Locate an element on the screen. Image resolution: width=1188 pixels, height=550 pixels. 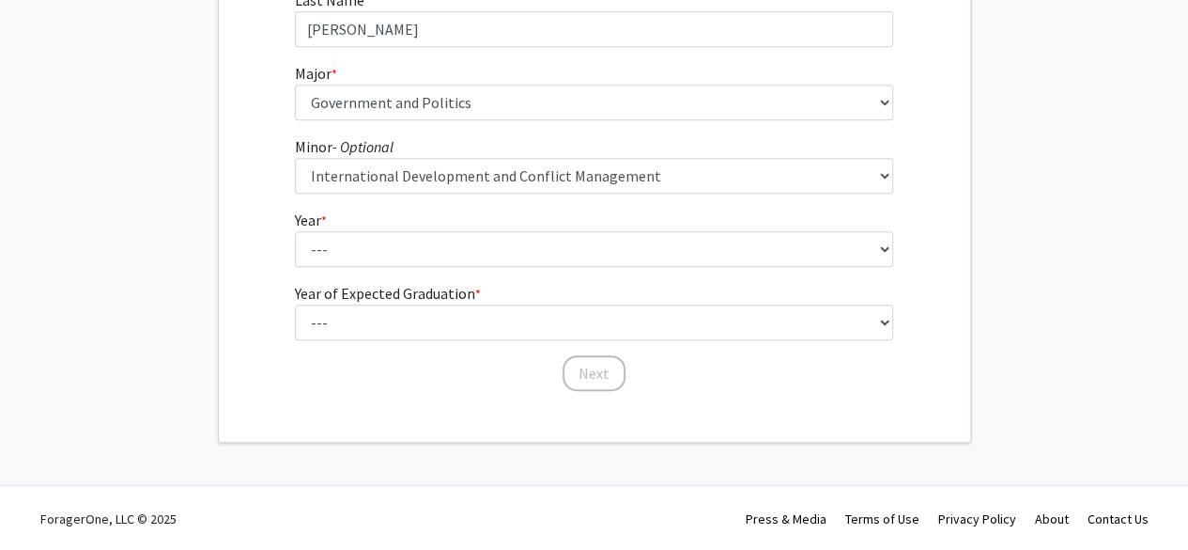
button: Next is located at coordinates (594, 373).